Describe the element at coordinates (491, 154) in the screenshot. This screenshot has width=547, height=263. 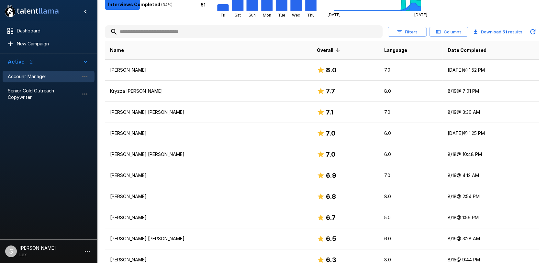
I see `td: 8/18 @ 10:48 PM` at that location.